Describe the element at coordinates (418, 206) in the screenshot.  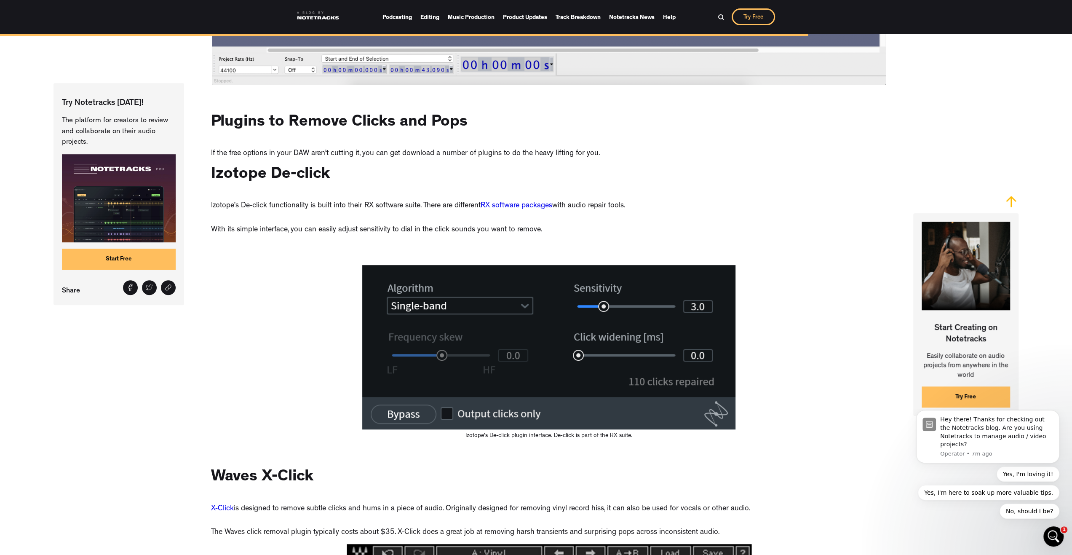
I see `p: Izotope’s De-click functionality is built into their RX software suite. There are different with ...` at that location.